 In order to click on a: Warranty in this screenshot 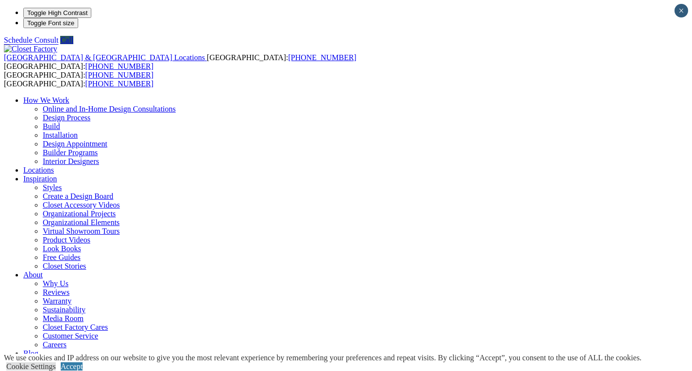, I will do `click(57, 301)`.